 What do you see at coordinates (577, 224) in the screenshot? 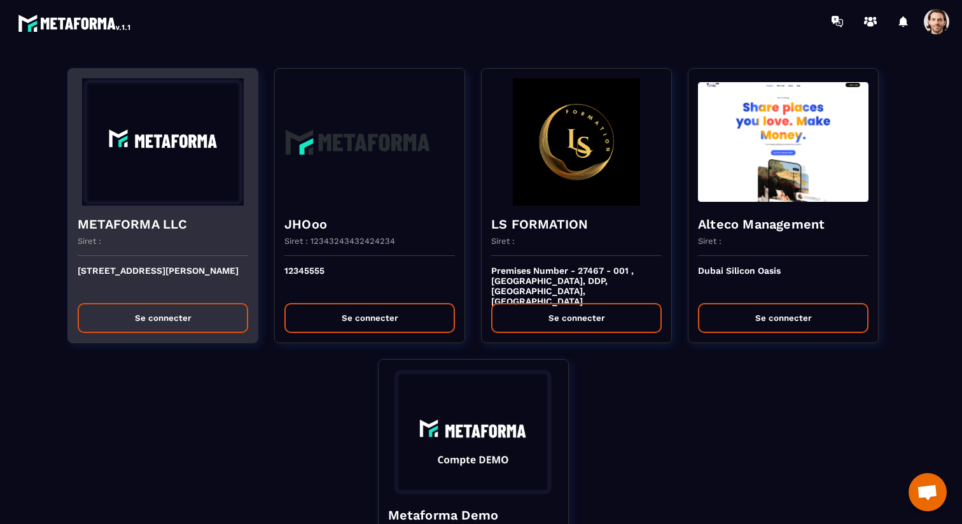
I see `h4: LS FORMATION` at bounding box center [577, 224].